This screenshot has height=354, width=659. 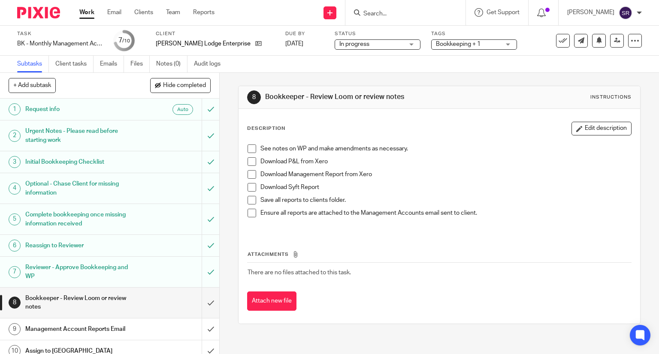 I want to click on button: + Add subtask, so click(x=32, y=85).